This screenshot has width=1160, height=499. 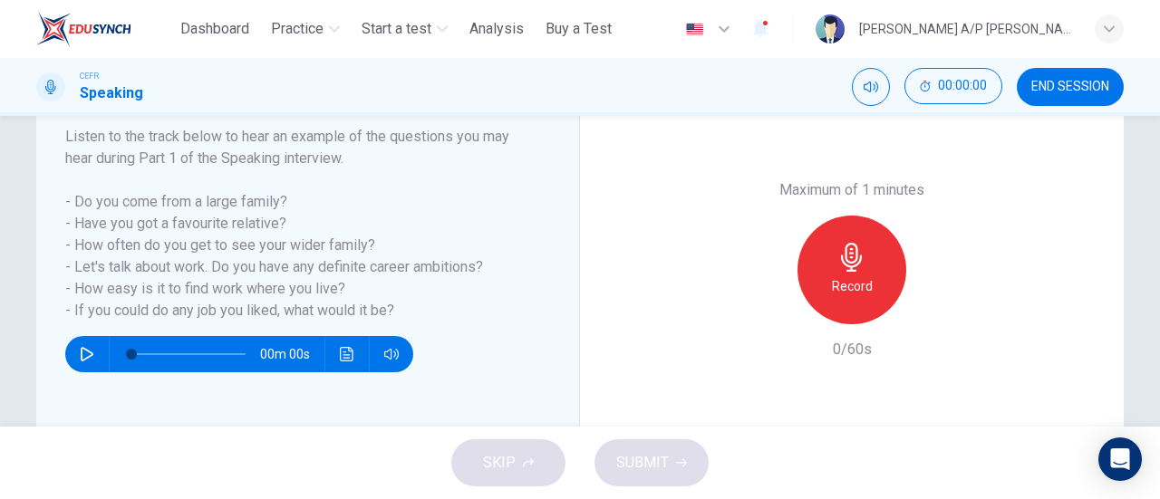 What do you see at coordinates (83, 29) in the screenshot?
I see `img: ELTC logo` at bounding box center [83, 29].